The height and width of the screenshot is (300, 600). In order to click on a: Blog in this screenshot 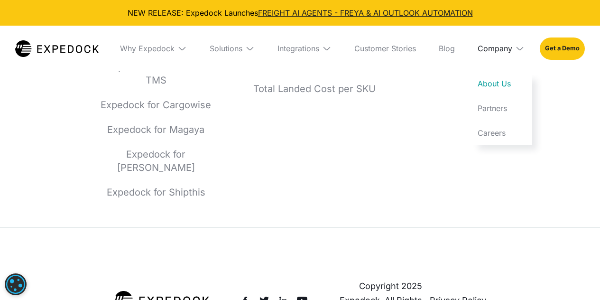, I will do `click(447, 48)`.